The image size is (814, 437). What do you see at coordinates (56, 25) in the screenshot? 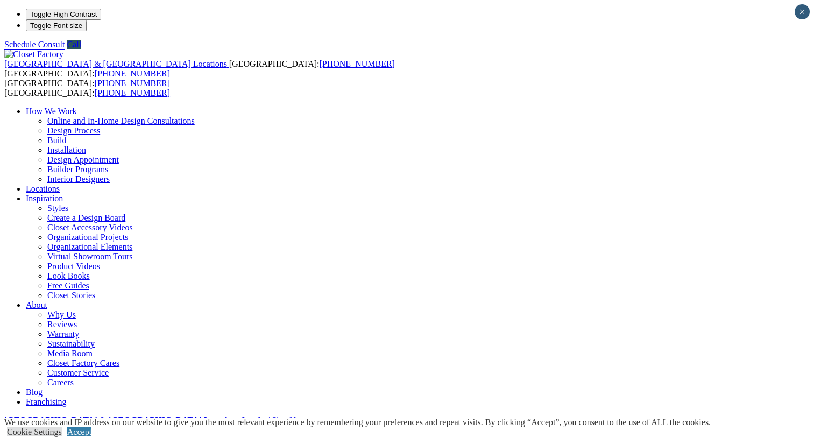
I see `span: Toggle Font size` at bounding box center [56, 25].